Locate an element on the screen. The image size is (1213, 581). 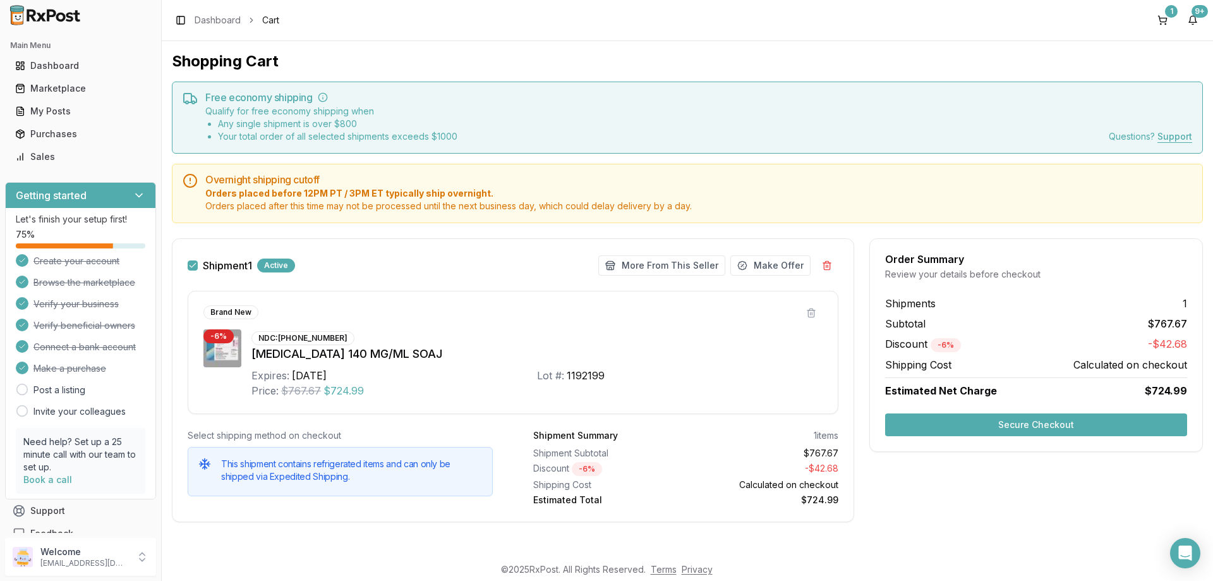
span: Verify beneficial owners is located at coordinates (84, 325).